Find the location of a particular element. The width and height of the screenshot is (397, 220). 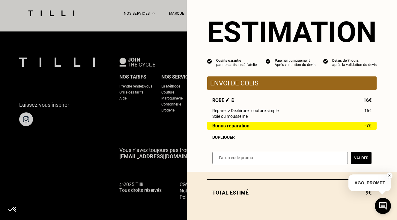

span: Robe is located at coordinates (224, 100).